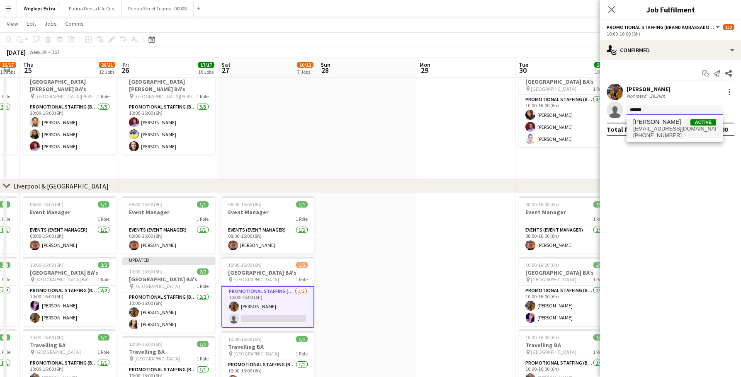 The height and width of the screenshot is (377, 741). I want to click on div: BST, so click(56, 52).